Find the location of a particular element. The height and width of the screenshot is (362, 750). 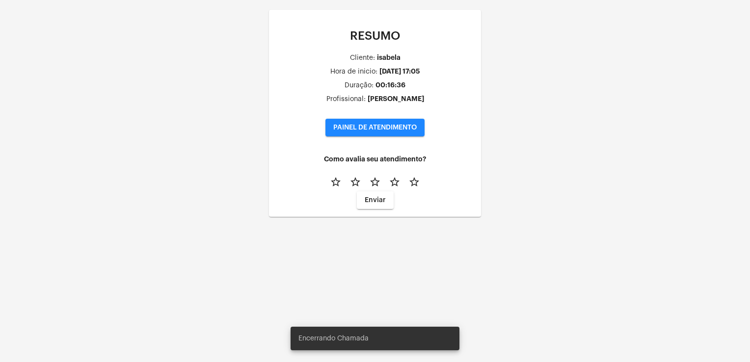

div: 00:16:36 is located at coordinates (390, 85).